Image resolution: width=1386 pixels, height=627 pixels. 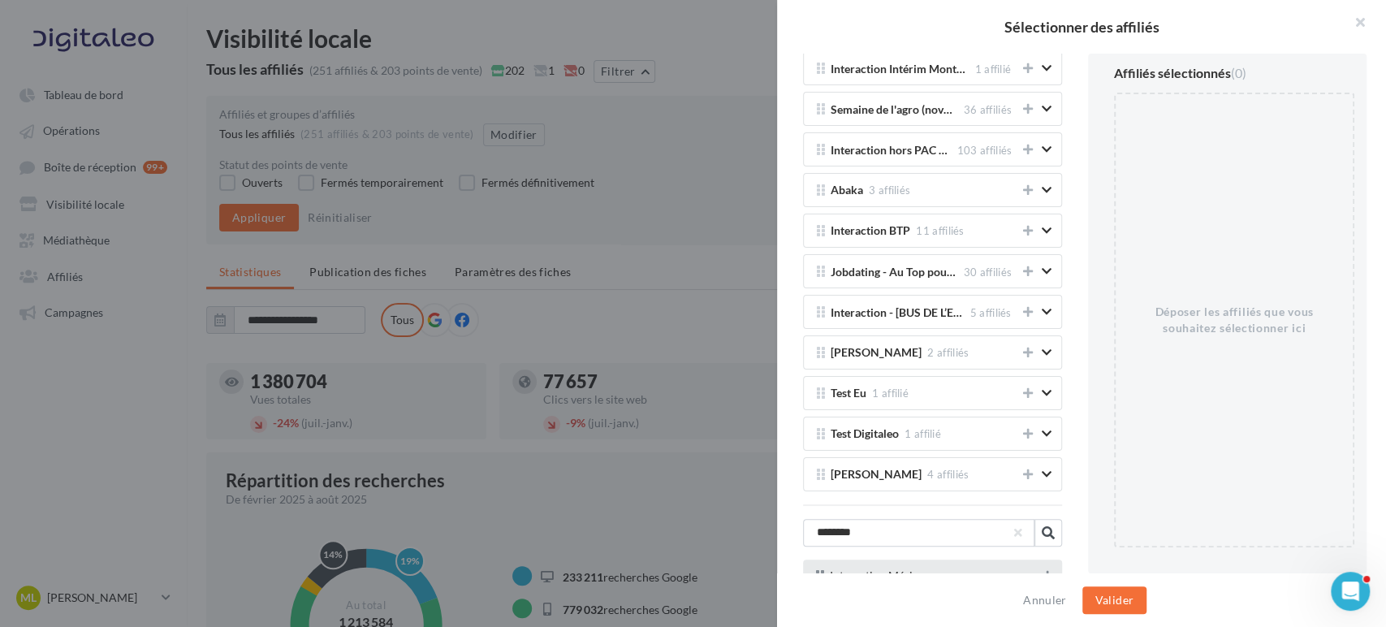 What do you see at coordinates (1081, 27) in the screenshot?
I see `h2: Sélectionner des affiliés` at bounding box center [1081, 27].